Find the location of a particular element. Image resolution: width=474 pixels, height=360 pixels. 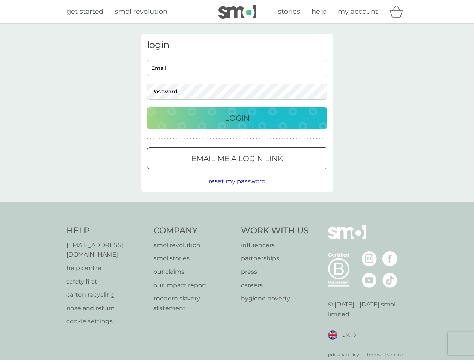

p: our claims is located at coordinates (193, 272).